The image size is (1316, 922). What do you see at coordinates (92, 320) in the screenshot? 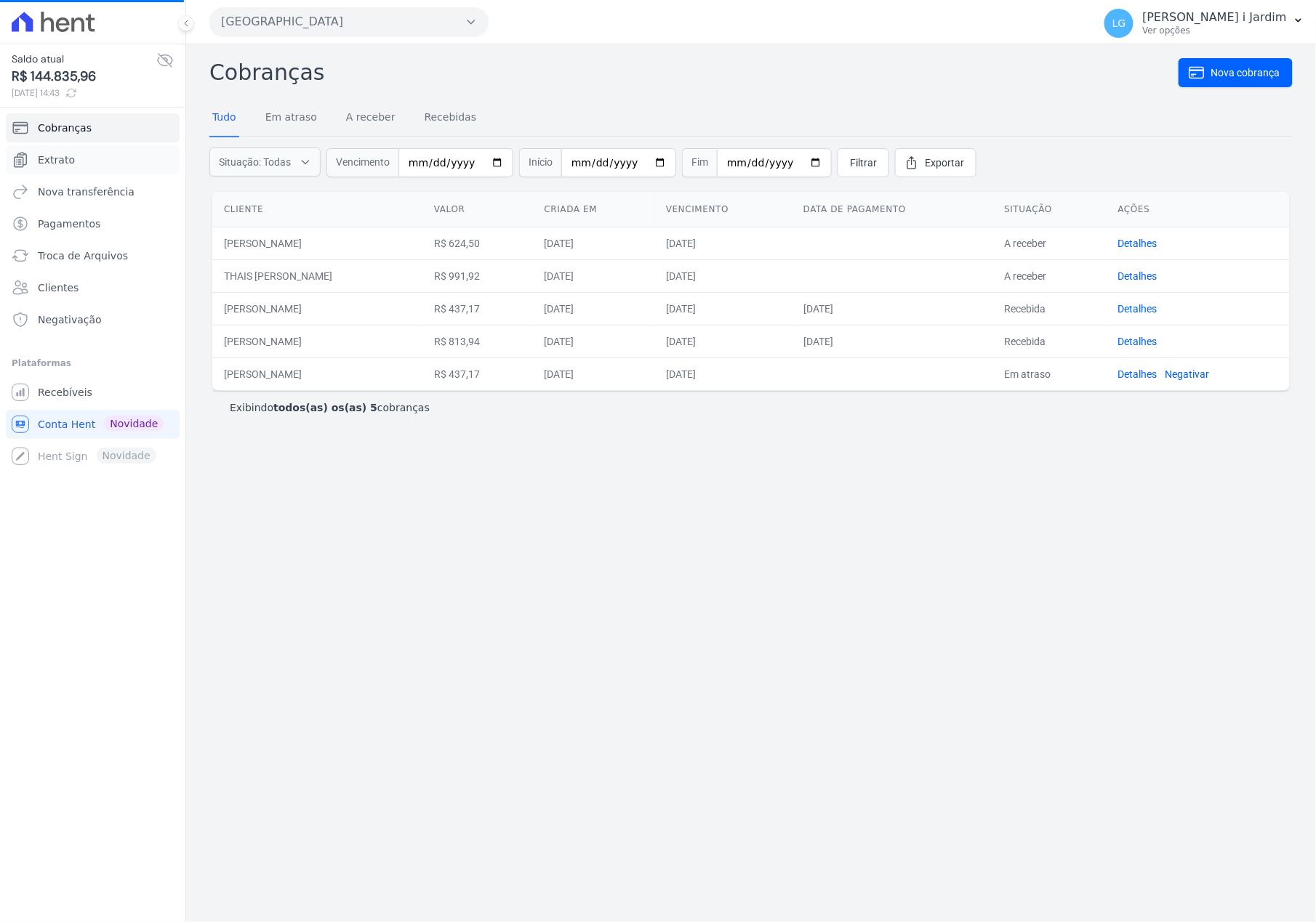
I see `a: Negativação` at bounding box center [92, 320].